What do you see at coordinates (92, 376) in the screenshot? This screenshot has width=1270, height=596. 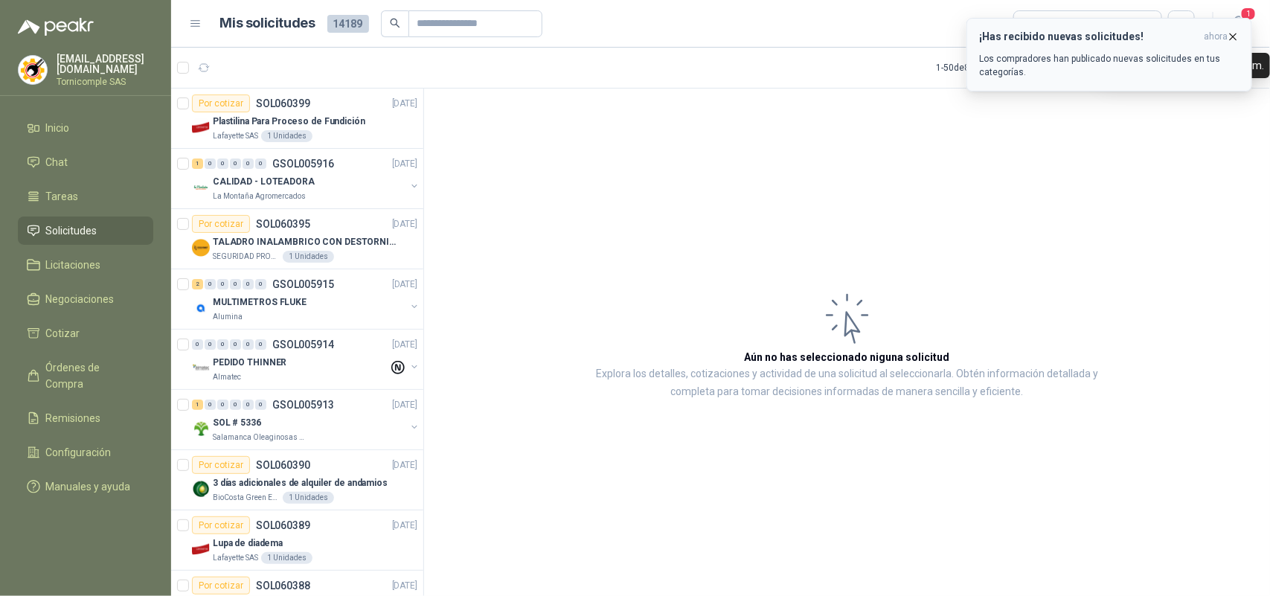 I see `span: Órdenes de Compra` at bounding box center [92, 376].